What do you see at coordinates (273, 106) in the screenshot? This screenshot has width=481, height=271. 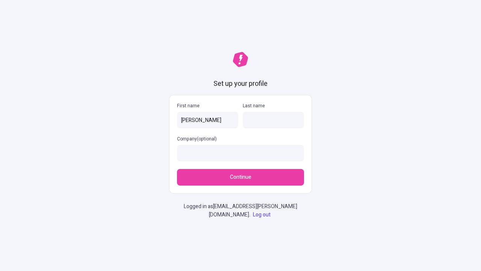 I see `p: Last name` at bounding box center [273, 106].